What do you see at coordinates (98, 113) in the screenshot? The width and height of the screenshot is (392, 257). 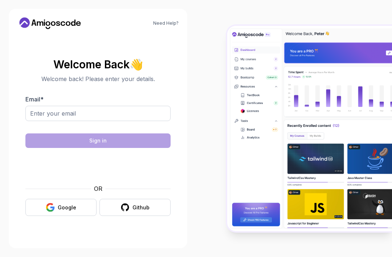 I see `input: Enter your email` at bounding box center [98, 113].